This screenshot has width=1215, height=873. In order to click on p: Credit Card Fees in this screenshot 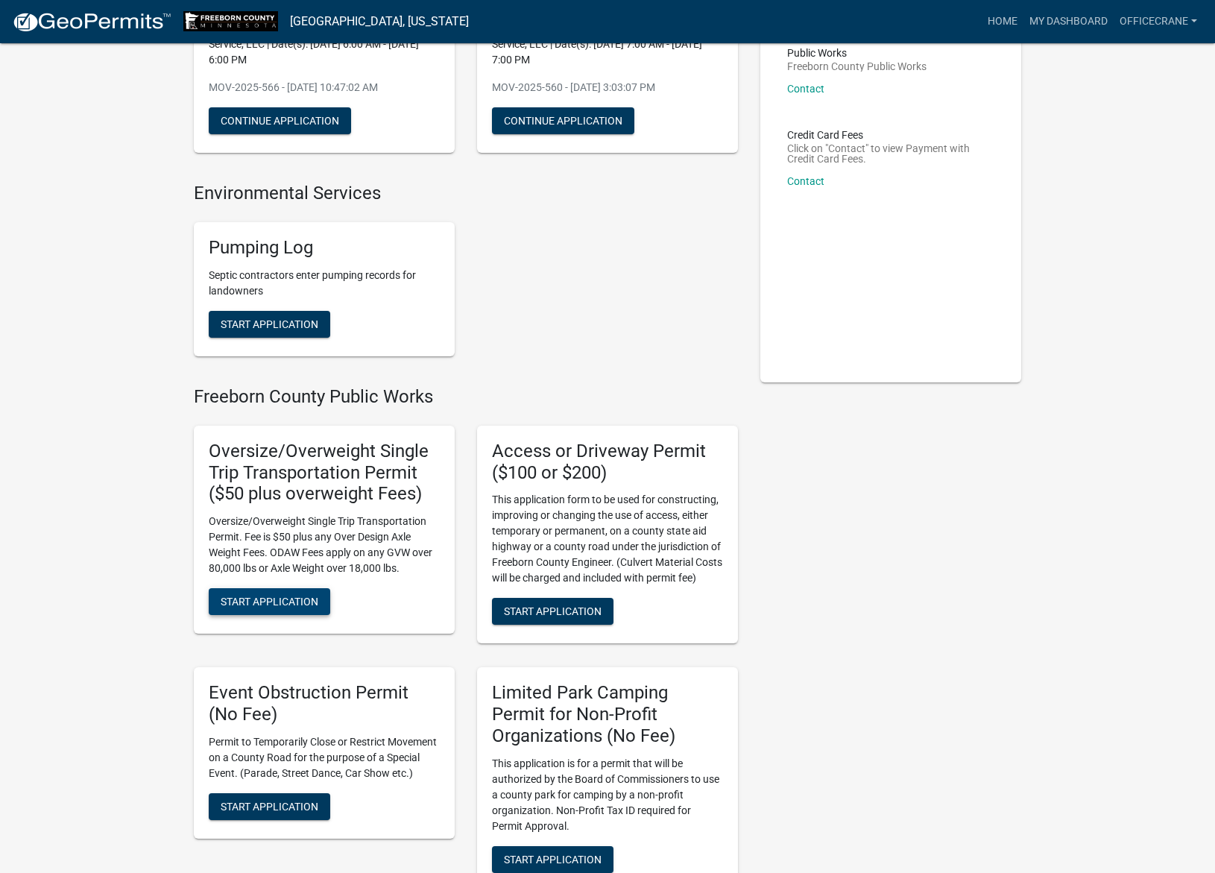, I will do `click(891, 135)`.